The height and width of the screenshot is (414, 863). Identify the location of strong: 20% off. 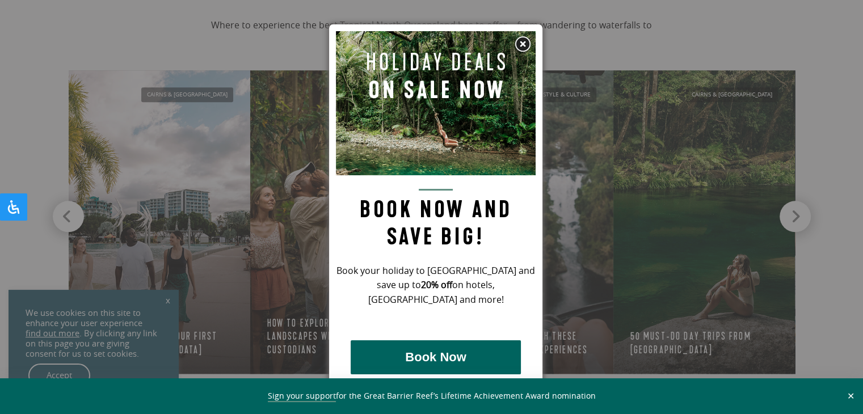
(436, 285).